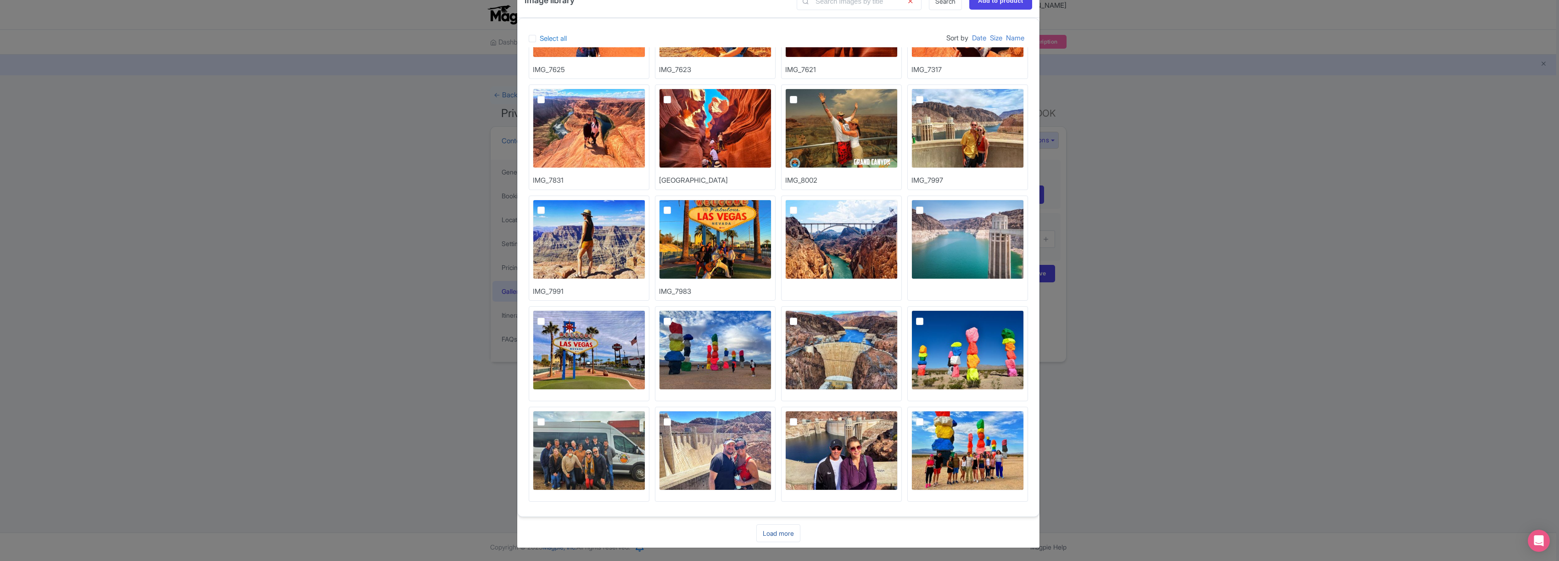 The width and height of the screenshot is (1559, 561). I want to click on a: Load more, so click(778, 533).